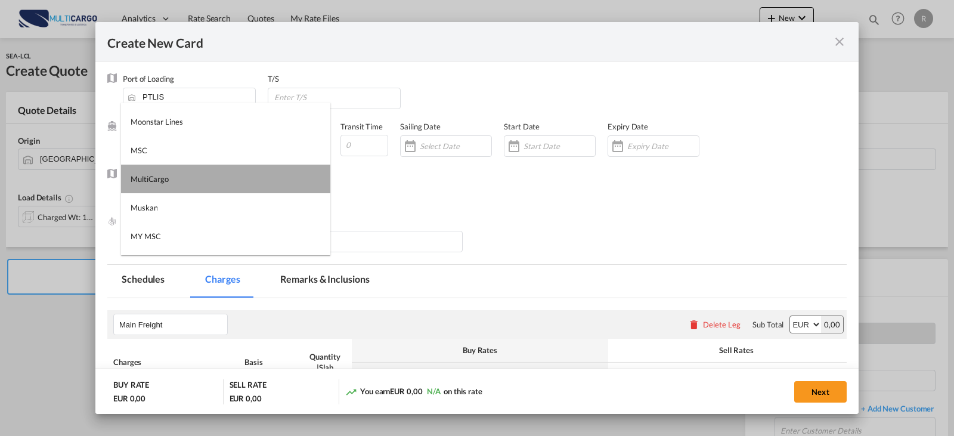 The width and height of the screenshot is (954, 436). Describe the element at coordinates (157, 122) in the screenshot. I see `div: Moonstar Lines` at that location.